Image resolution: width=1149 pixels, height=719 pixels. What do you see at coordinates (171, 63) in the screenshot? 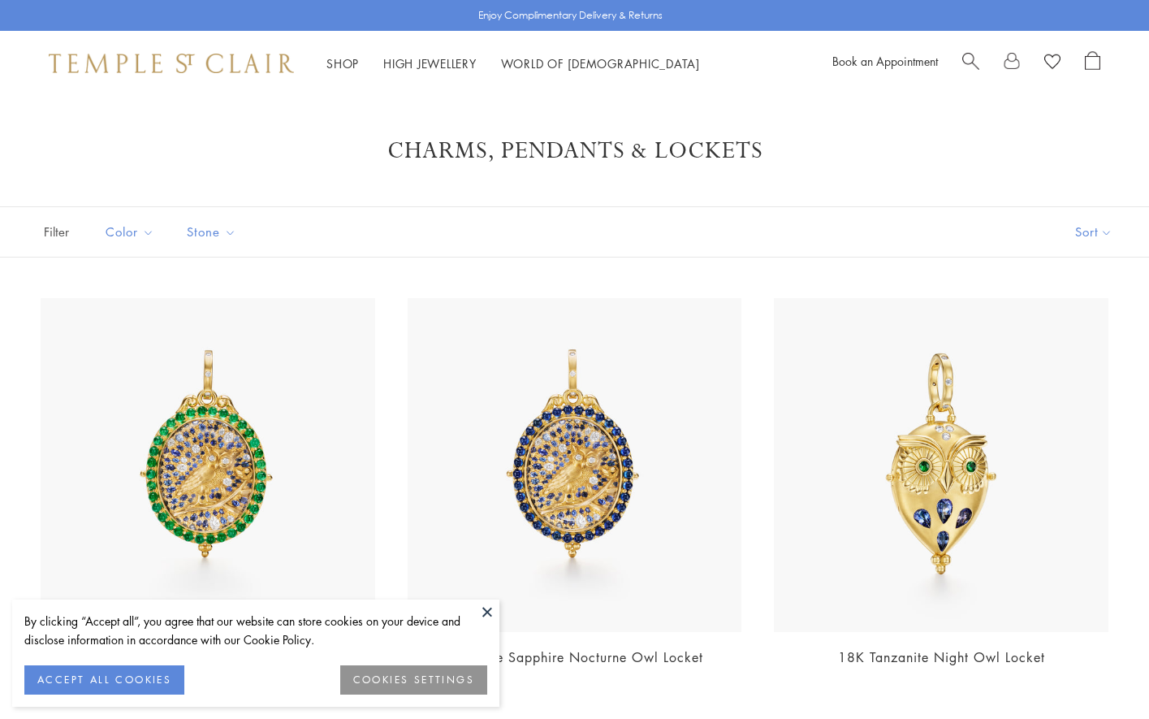
I see `img: Temple St. Clair` at bounding box center [171, 63].